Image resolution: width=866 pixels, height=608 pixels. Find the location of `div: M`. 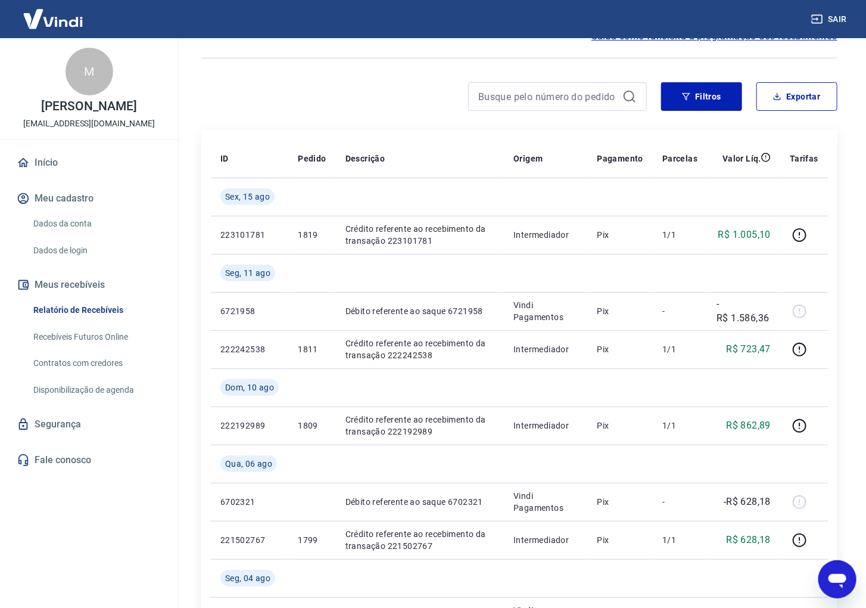

div: M is located at coordinates (89, 71).